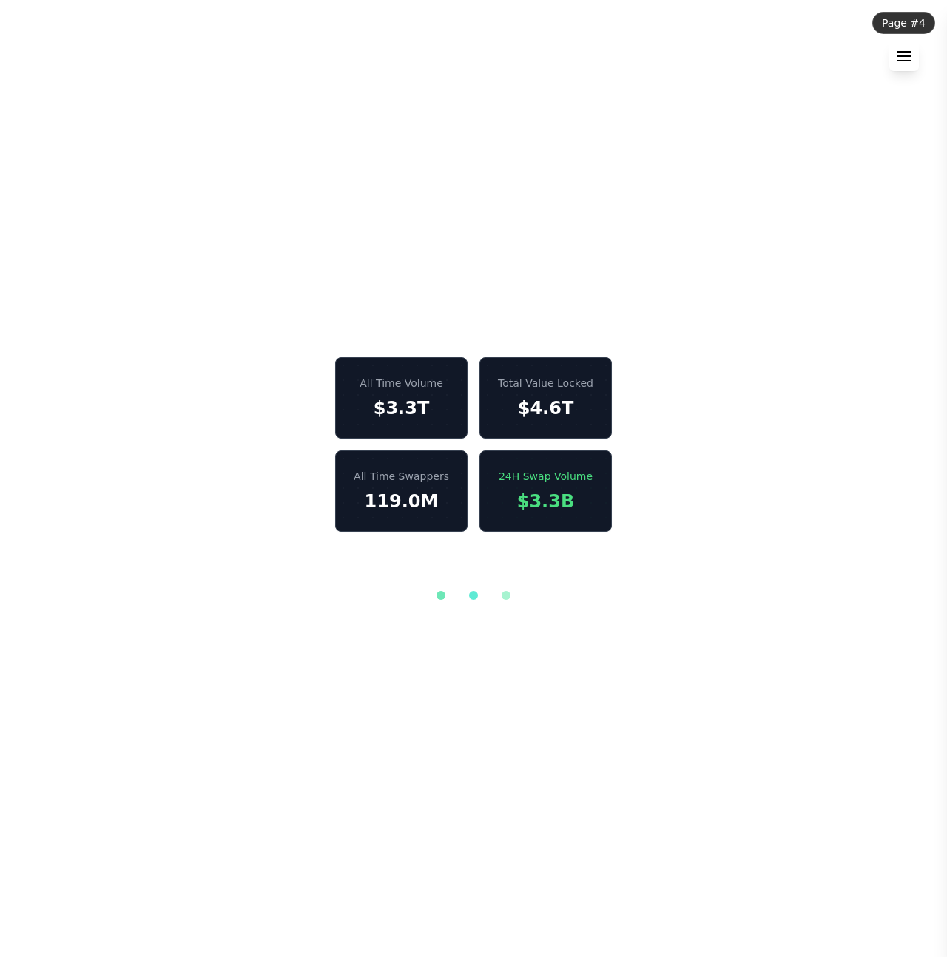  Describe the element at coordinates (401, 476) in the screenshot. I see `div: All Time Swappers` at that location.